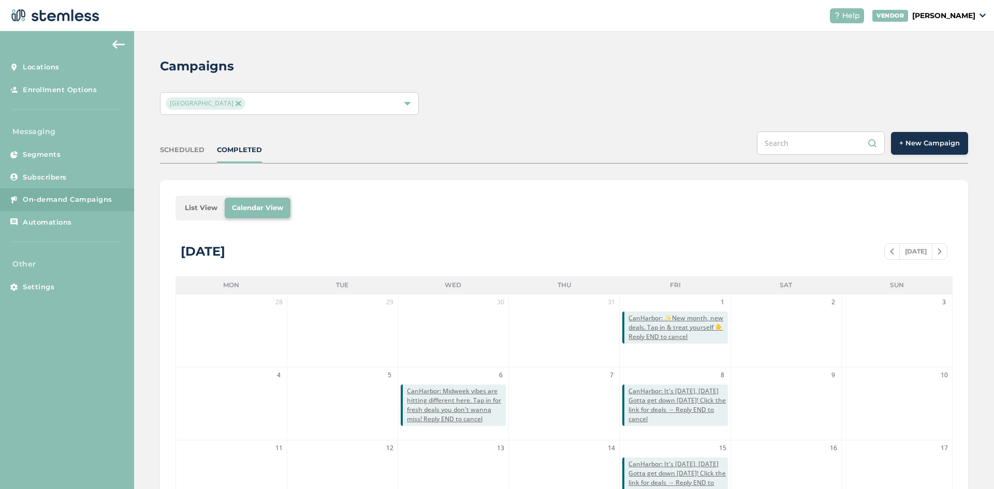  I want to click on input: Search, so click(821, 143).